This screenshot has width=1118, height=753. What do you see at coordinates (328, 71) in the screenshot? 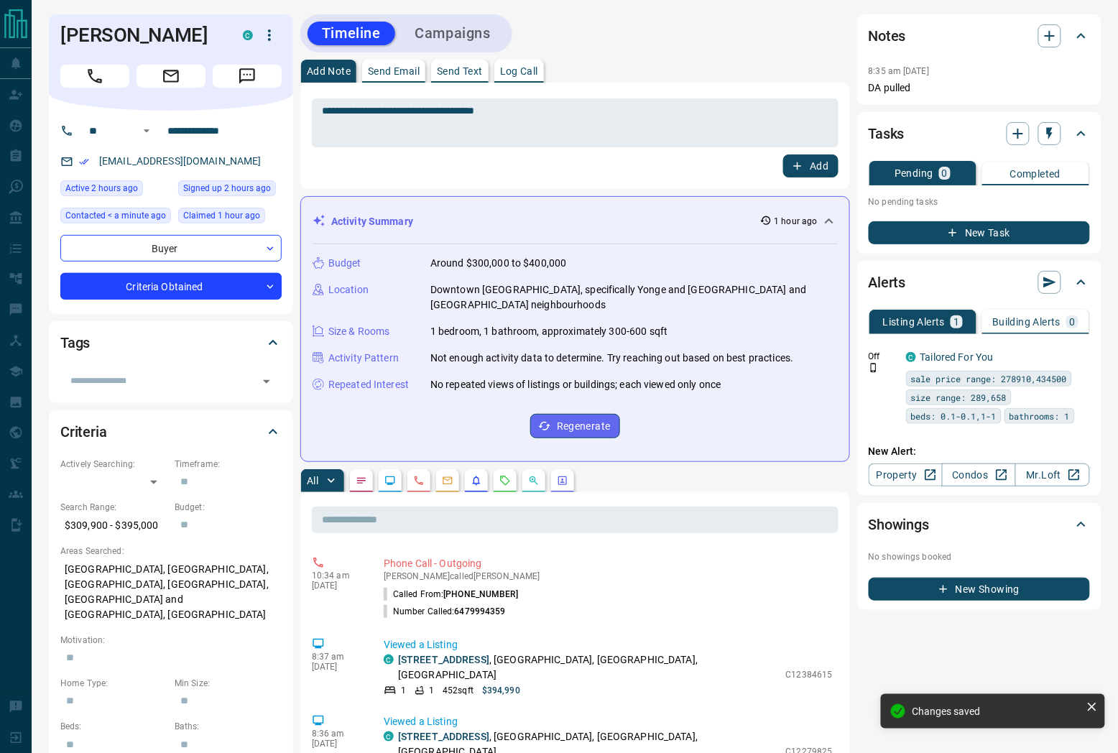
I see `p: Add Note` at bounding box center [328, 71].